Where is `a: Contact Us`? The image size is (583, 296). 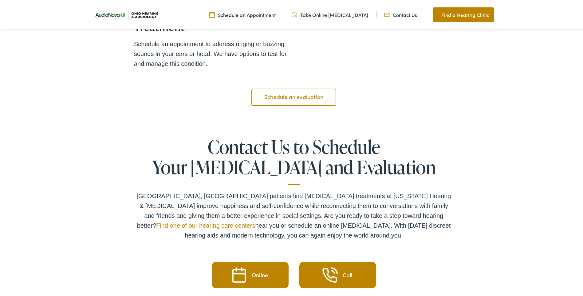
a: Contact Us is located at coordinates (401, 14).